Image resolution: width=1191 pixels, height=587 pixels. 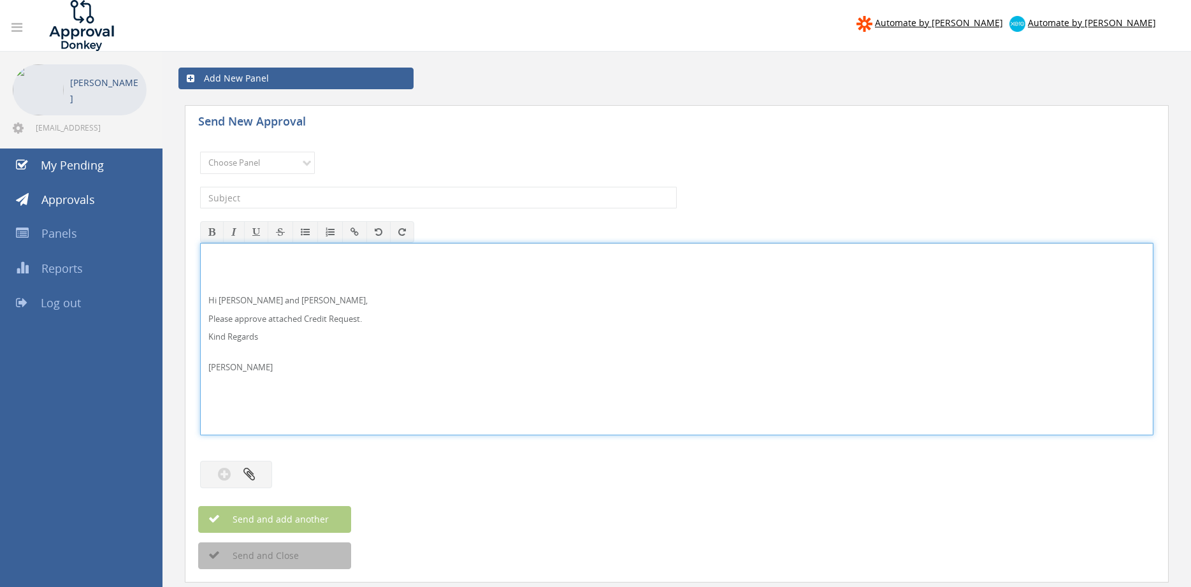 What do you see at coordinates (234, 232) in the screenshot?
I see `button: Italic` at bounding box center [234, 232].